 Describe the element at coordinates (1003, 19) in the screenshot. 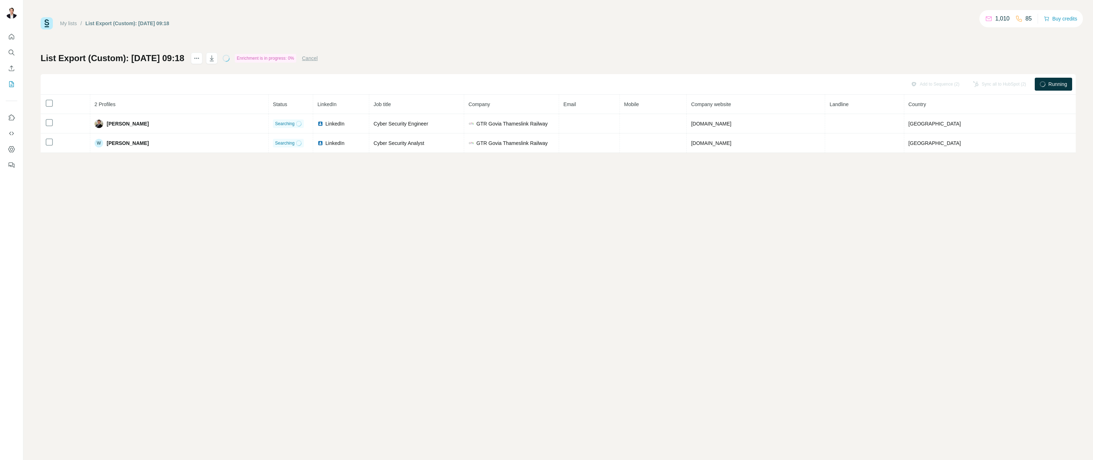

I see `p: 1,010` at that location.